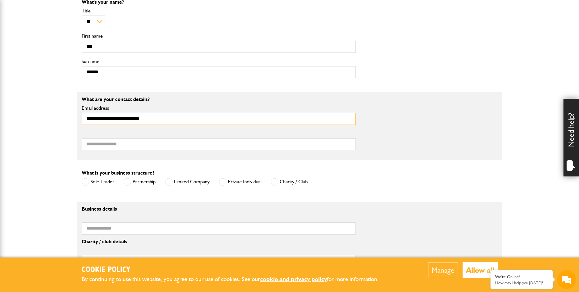  Describe the element at coordinates (187, 182) in the screenshot. I see `label: Limited Company` at that location.